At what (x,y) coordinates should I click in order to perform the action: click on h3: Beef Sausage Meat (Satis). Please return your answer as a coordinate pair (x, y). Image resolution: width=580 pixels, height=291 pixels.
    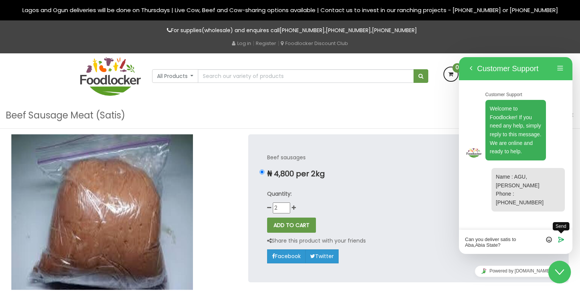
    Looking at the image, I should click on (65, 115).